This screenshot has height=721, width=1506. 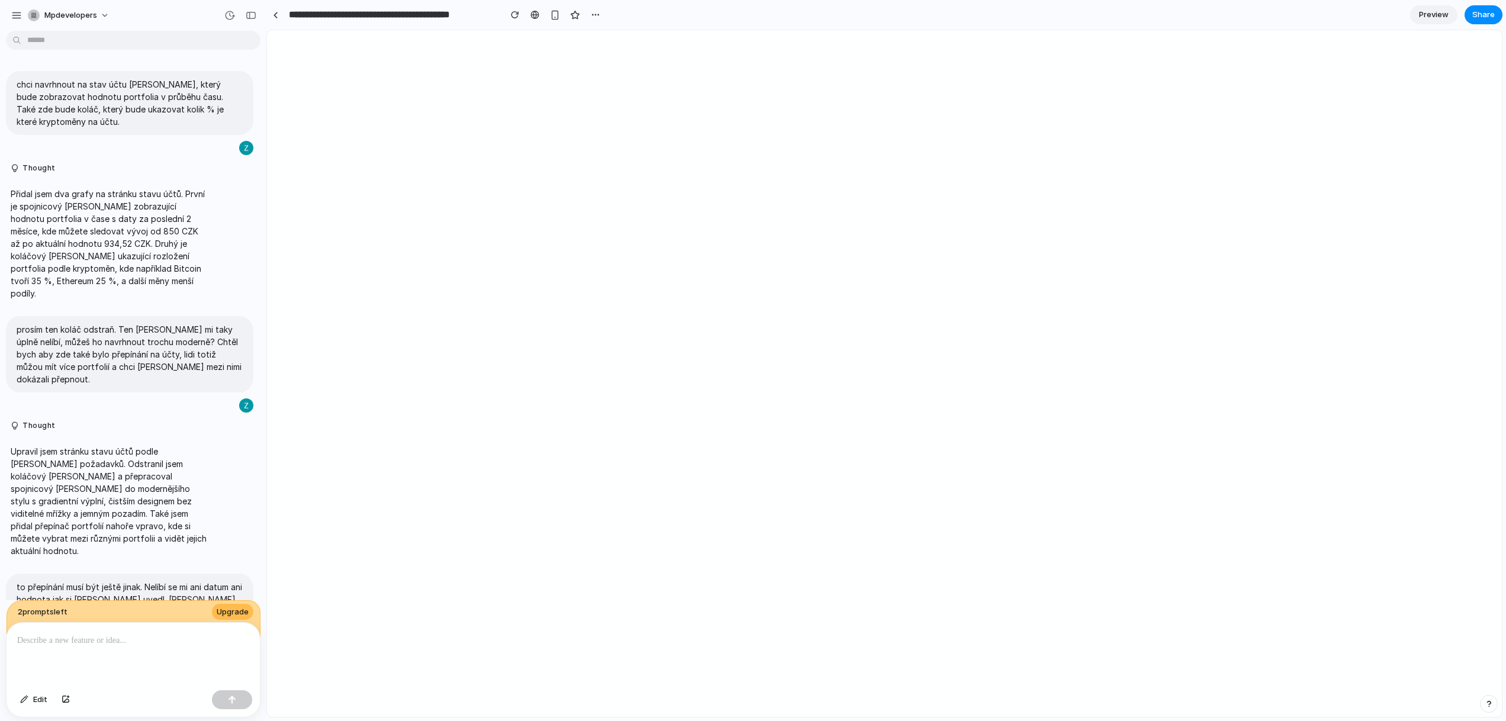 I want to click on span: mpdevelopers, so click(x=70, y=15).